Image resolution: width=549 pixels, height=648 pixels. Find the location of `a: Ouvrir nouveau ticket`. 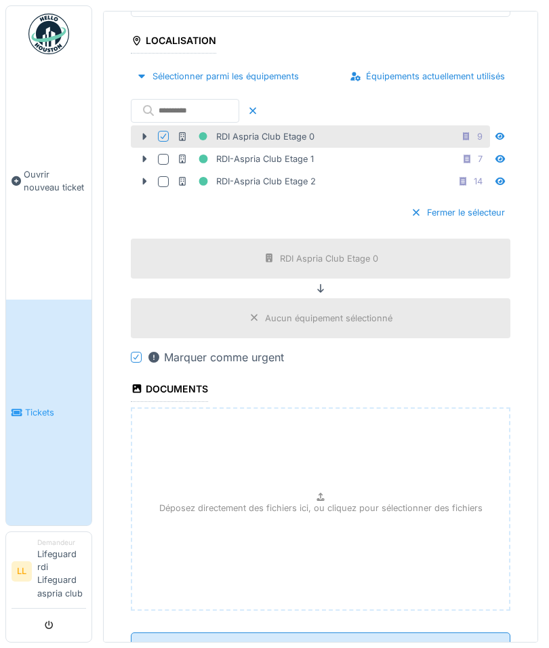

a: Ouvrir nouveau ticket is located at coordinates (49, 180).